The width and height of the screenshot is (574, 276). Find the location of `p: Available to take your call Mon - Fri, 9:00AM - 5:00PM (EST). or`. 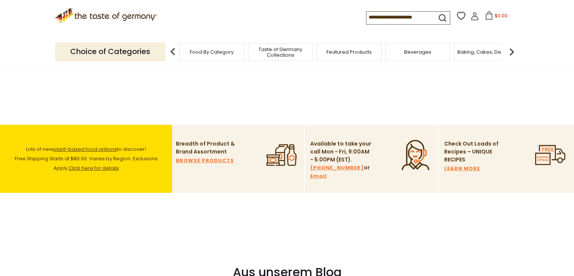

p: Available to take your call Mon - Fri, 9:00AM - 5:00PM (EST). or is located at coordinates (341, 160).